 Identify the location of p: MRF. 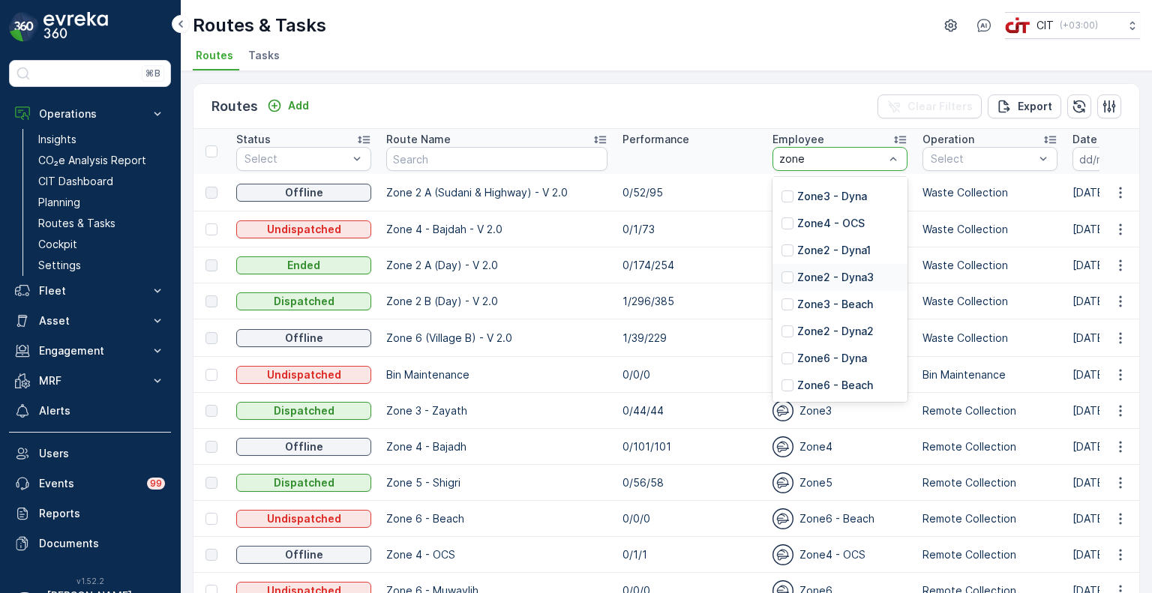
(90, 381).